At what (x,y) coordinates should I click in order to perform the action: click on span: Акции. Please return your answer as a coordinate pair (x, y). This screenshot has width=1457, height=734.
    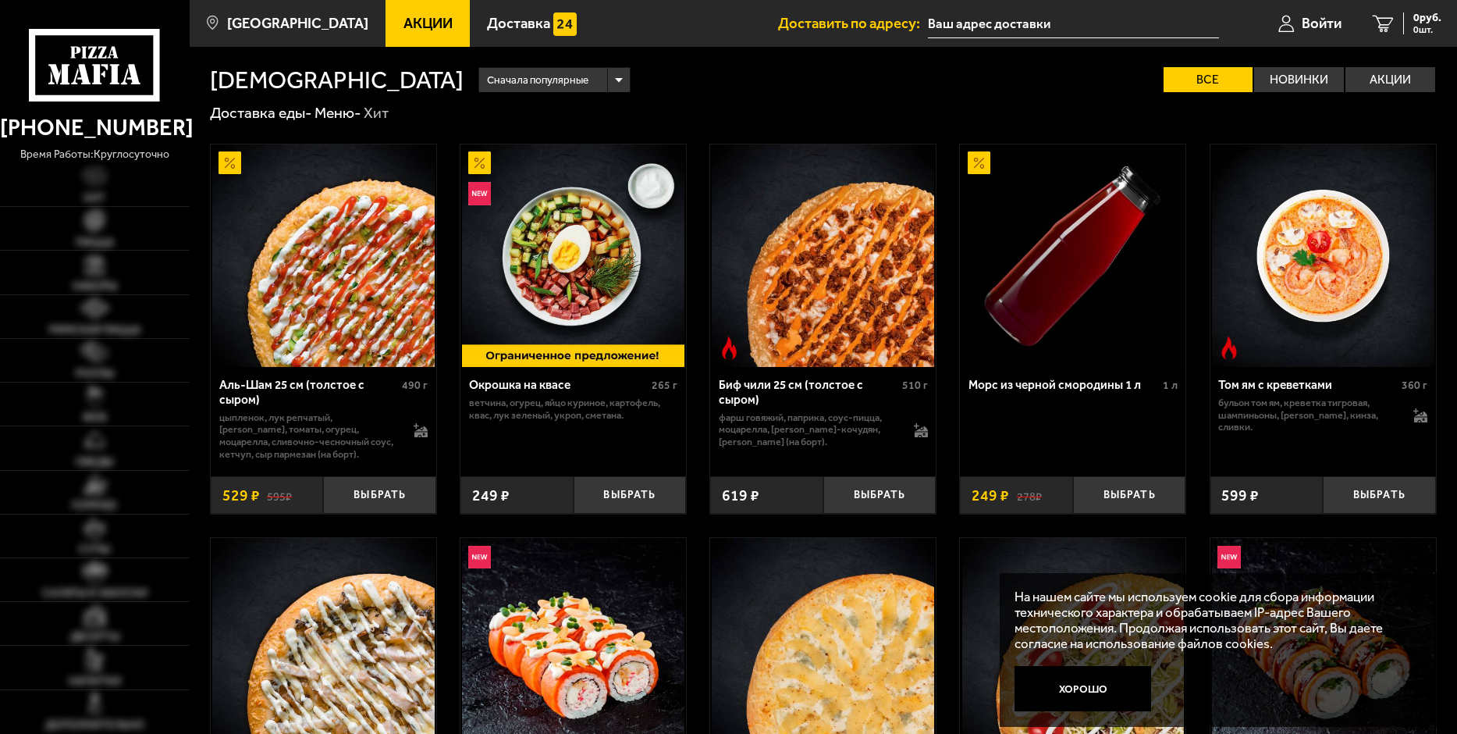
    Looking at the image, I should click on (428, 23).